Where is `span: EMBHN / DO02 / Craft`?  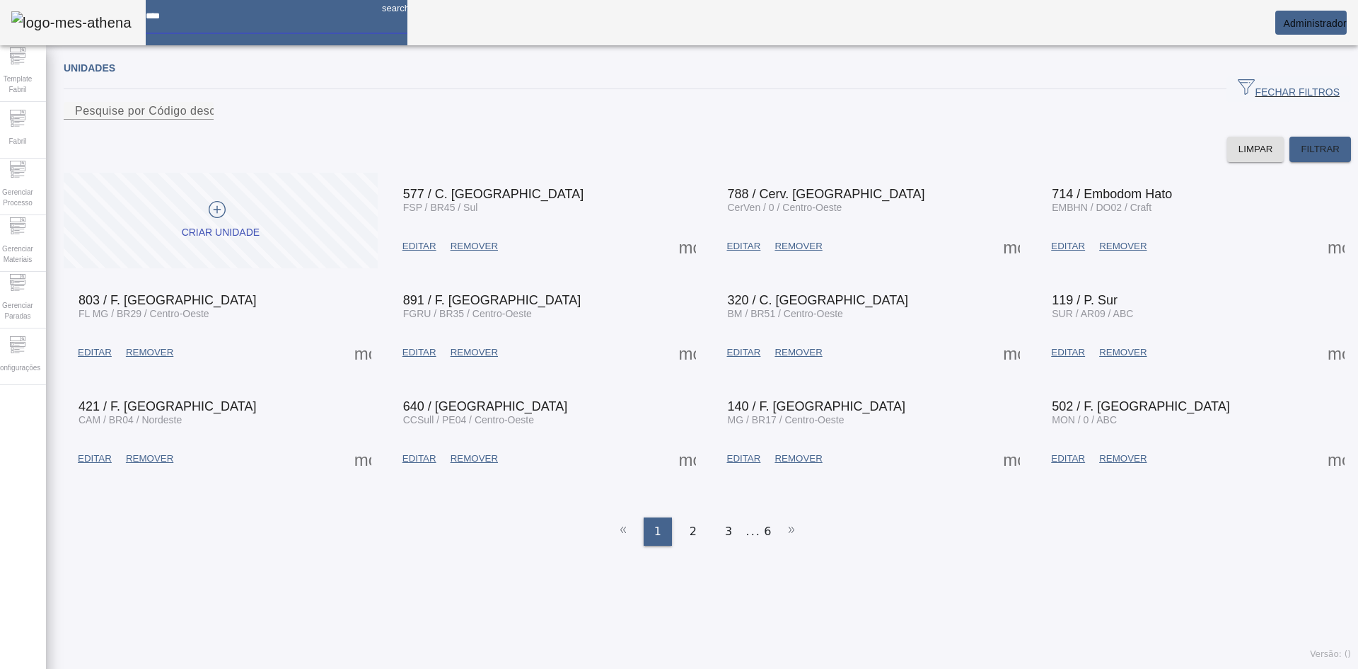
span: EMBHN / DO02 / Craft is located at coordinates (1101, 207).